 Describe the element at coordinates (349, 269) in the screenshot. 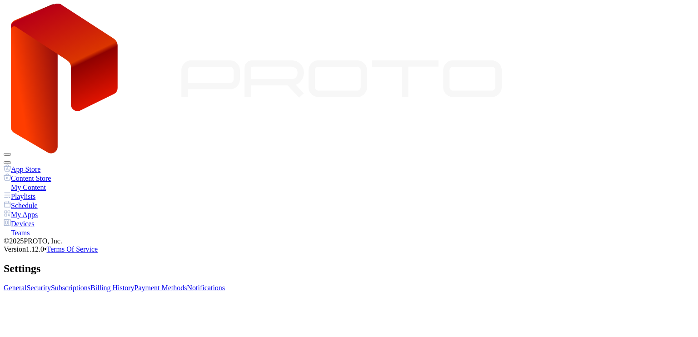

I see `h2: Settings` at that location.